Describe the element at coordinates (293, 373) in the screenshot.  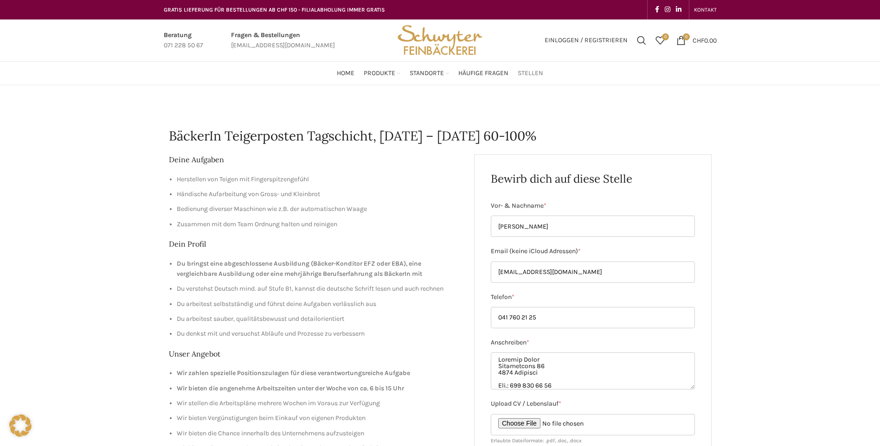
I see `strong: Wir zahlen spezielle Positionszulagen für diese verantwortungsreiche Aufgabe` at that location.